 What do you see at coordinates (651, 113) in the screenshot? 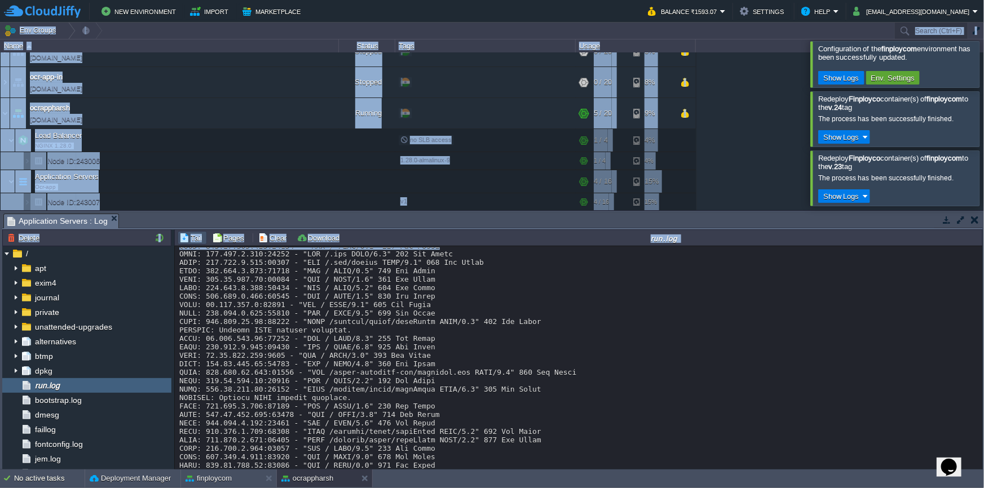
I see `div: 9%` at bounding box center [651, 113].